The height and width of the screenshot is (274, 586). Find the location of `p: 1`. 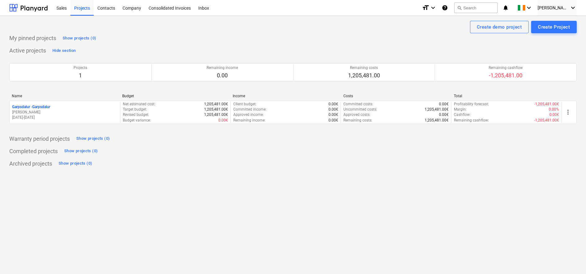

p: 1 is located at coordinates (80, 75).